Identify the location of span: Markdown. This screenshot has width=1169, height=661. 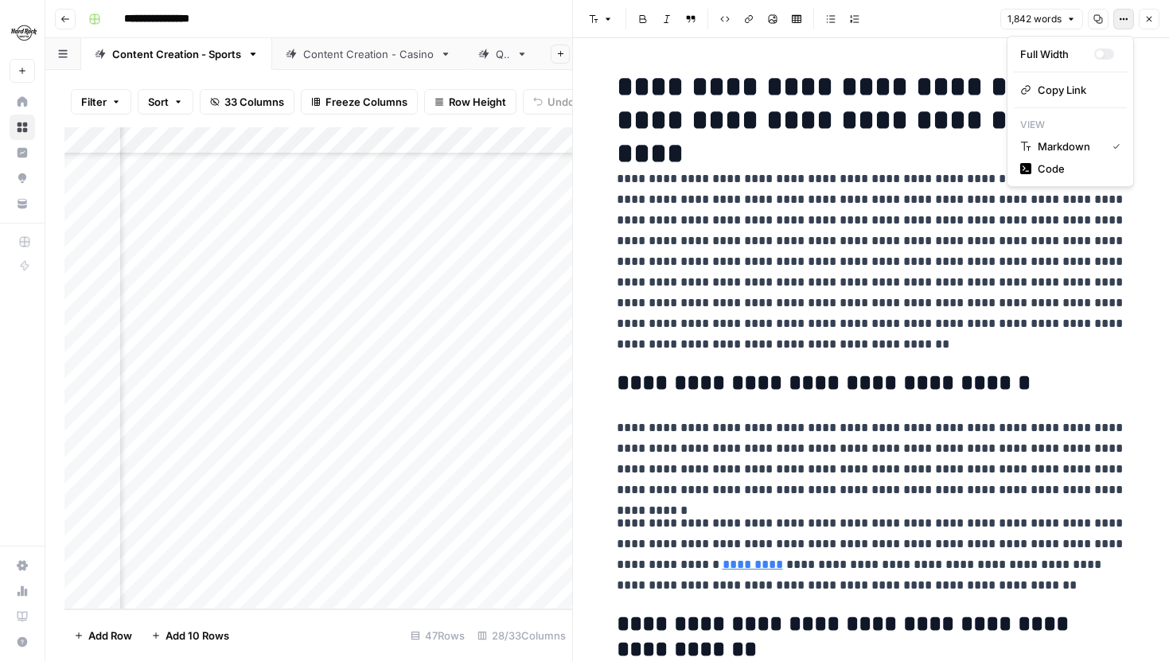
(1069, 146).